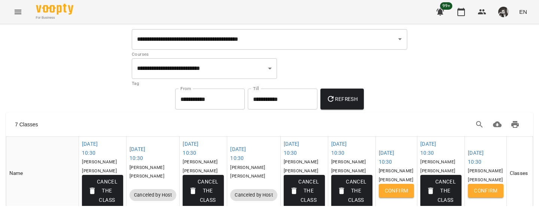  What do you see at coordinates (269, 55) in the screenshot?
I see `p: Courses` at bounding box center [269, 55].